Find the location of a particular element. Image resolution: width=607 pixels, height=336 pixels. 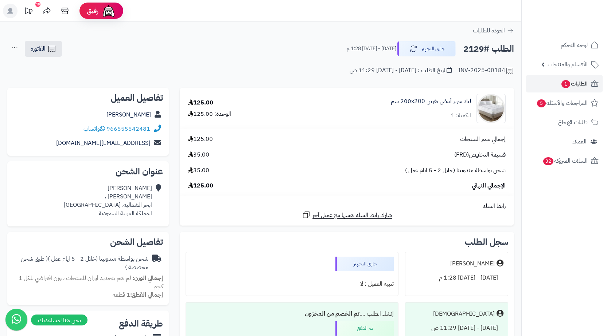

span: 32 is located at coordinates (548, 161).